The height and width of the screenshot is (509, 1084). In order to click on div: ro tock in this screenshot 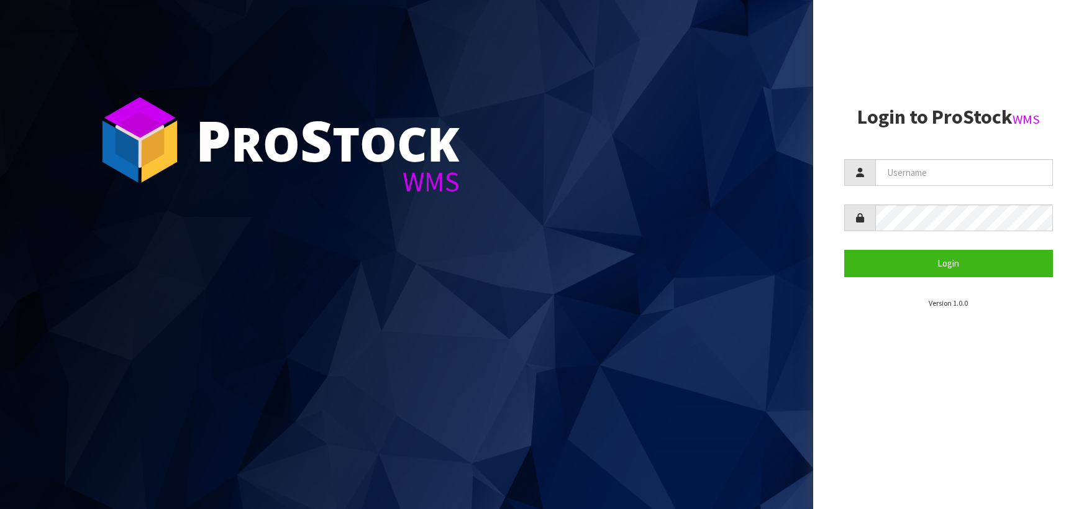, I will do `click(327, 140)`.